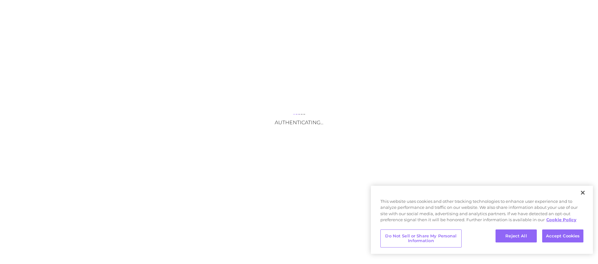 The width and height of the screenshot is (598, 264). Describe the element at coordinates (482, 220) in the screenshot. I see `div: Privacy` at that location.